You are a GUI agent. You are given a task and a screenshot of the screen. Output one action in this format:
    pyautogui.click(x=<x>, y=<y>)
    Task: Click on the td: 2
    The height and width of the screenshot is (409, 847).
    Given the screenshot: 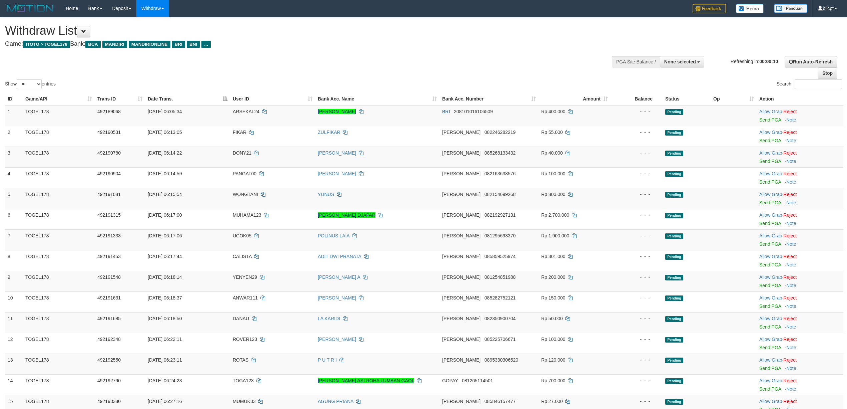 What is the action you would take?
    pyautogui.click(x=14, y=136)
    